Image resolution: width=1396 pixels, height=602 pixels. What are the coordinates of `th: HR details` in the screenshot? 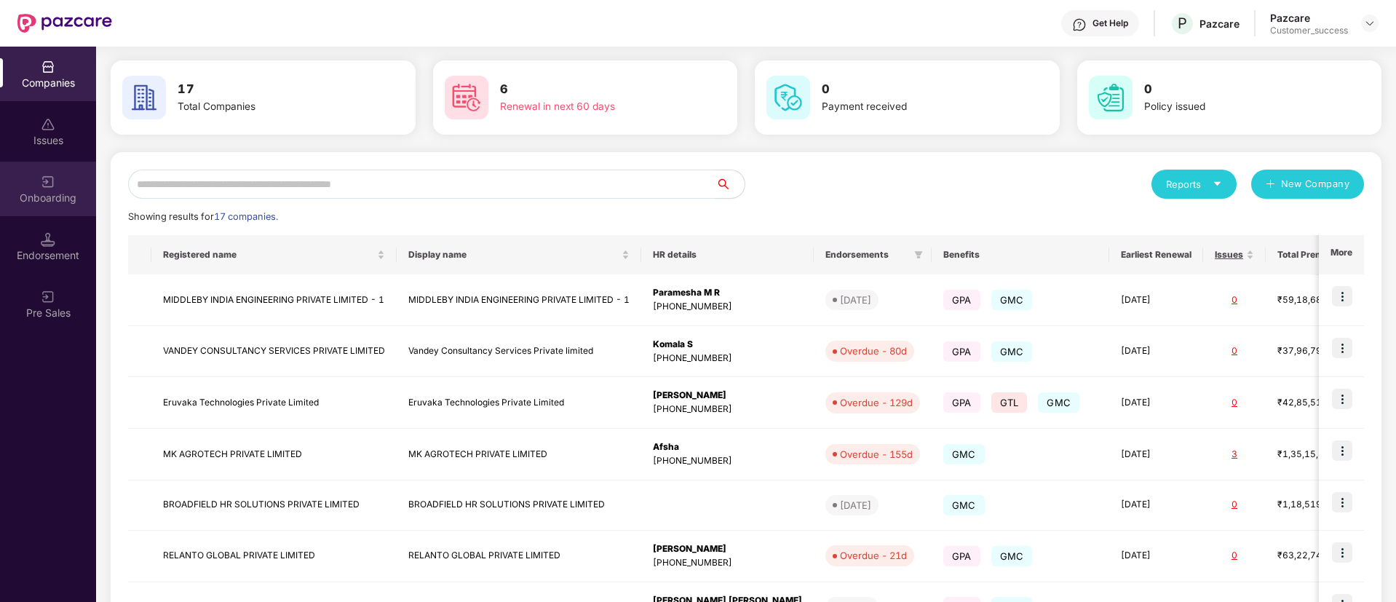 It's located at (727, 255).